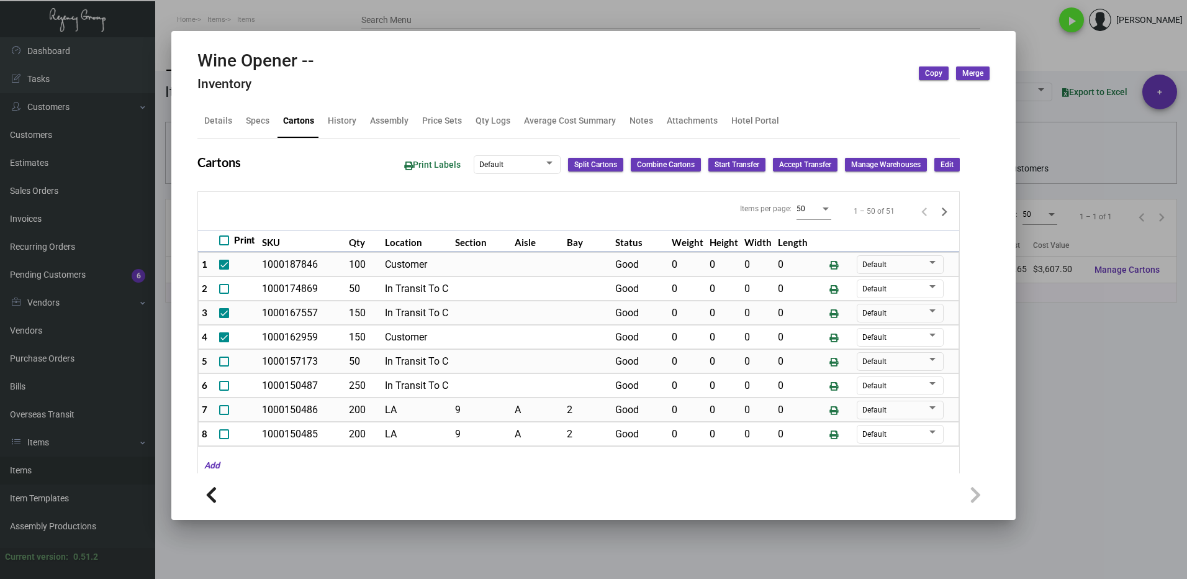  I want to click on div: Assembly, so click(389, 120).